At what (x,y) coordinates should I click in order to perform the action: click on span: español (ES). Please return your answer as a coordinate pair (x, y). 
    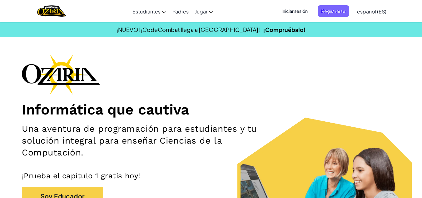
    Looking at the image, I should click on (372, 11).